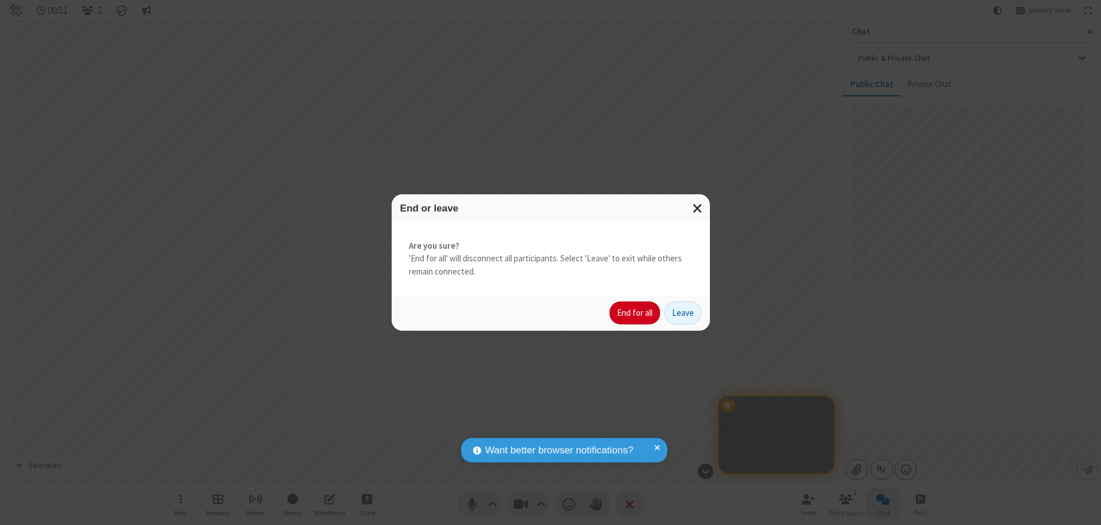 This screenshot has height=525, width=1101. Describe the element at coordinates (559, 451) in the screenshot. I see `span: Want better browser notifications?` at that location.